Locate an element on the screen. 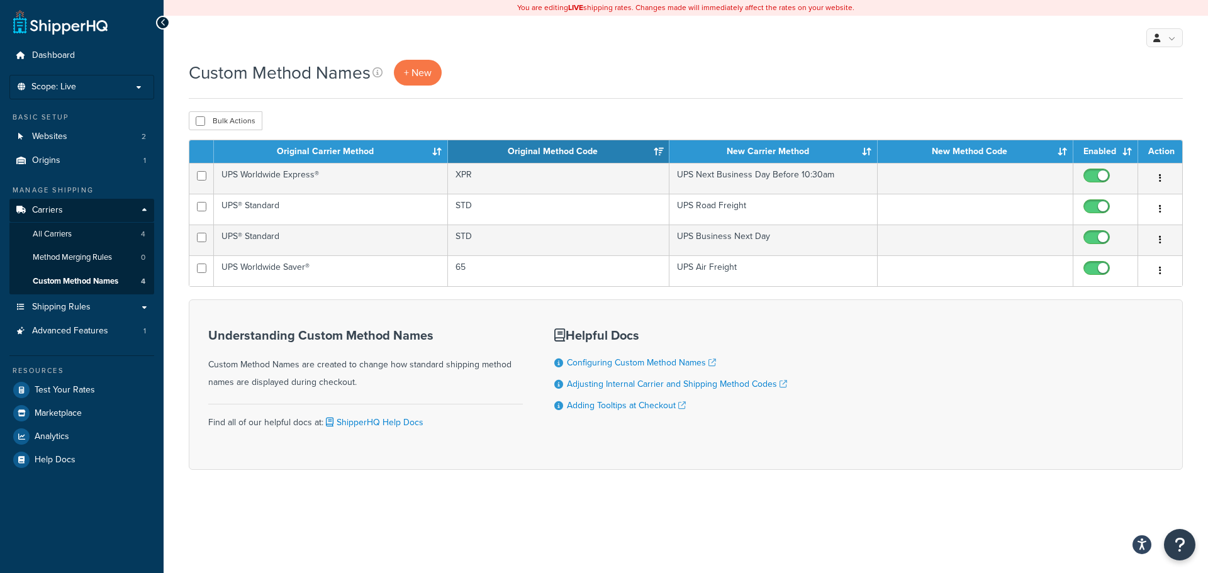  td: UPS Next Business Day Before 10:30am is located at coordinates (773, 178).